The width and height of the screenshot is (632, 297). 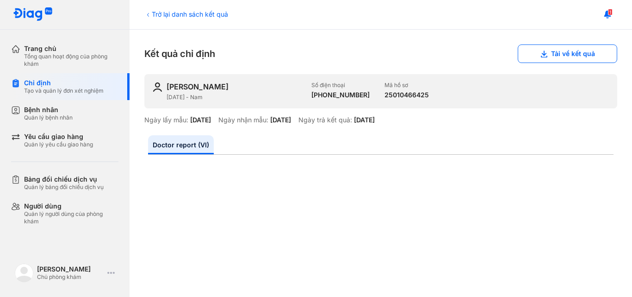 I want to click on div: Chủ phòng khám, so click(x=70, y=277).